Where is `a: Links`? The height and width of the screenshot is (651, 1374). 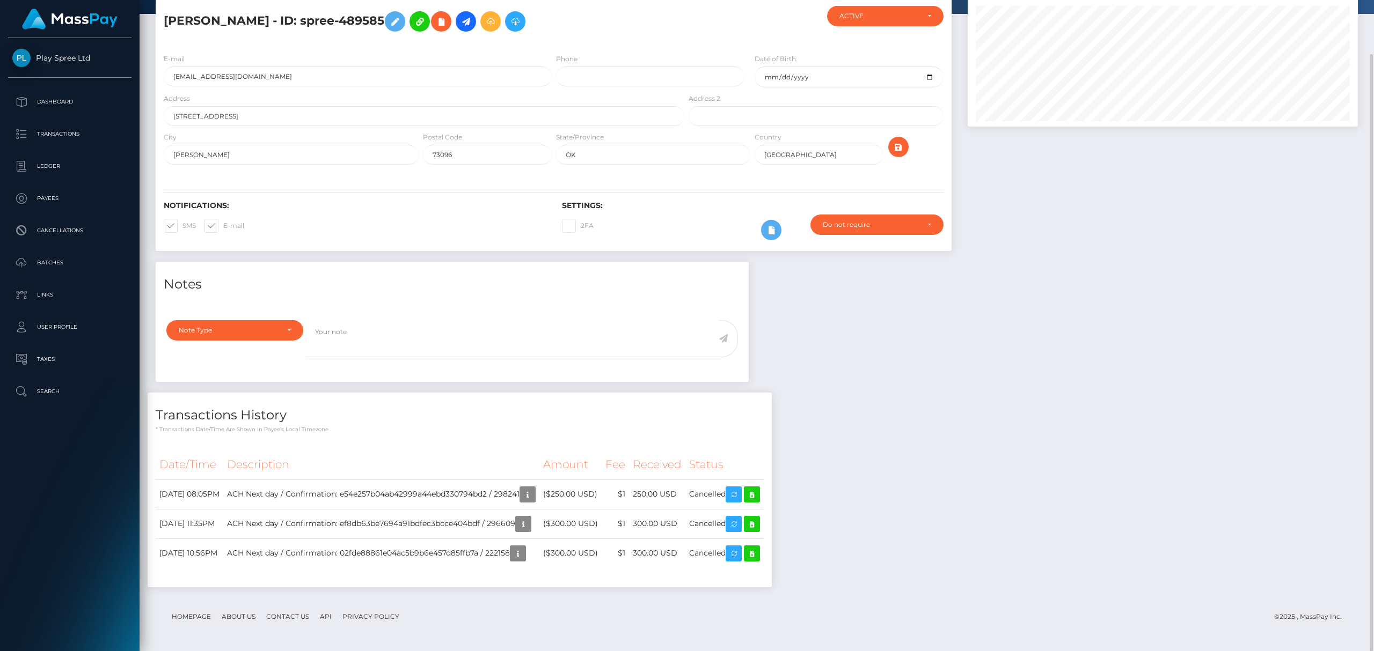 a: Links is located at coordinates (70, 295).